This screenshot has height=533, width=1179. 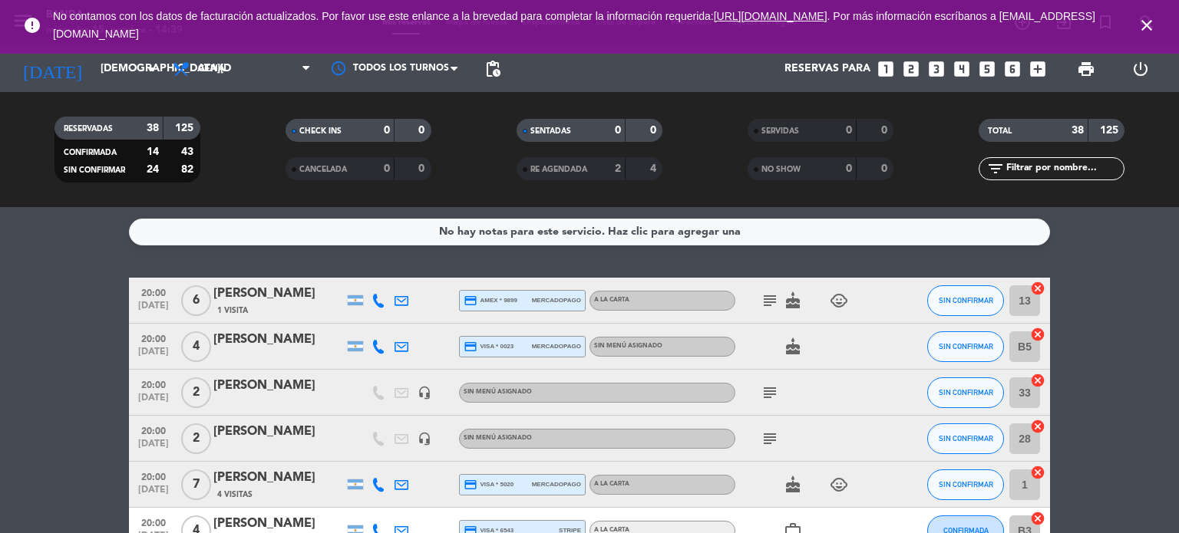 What do you see at coordinates (90, 153) in the screenshot?
I see `span: CONFIRMADA` at bounding box center [90, 153].